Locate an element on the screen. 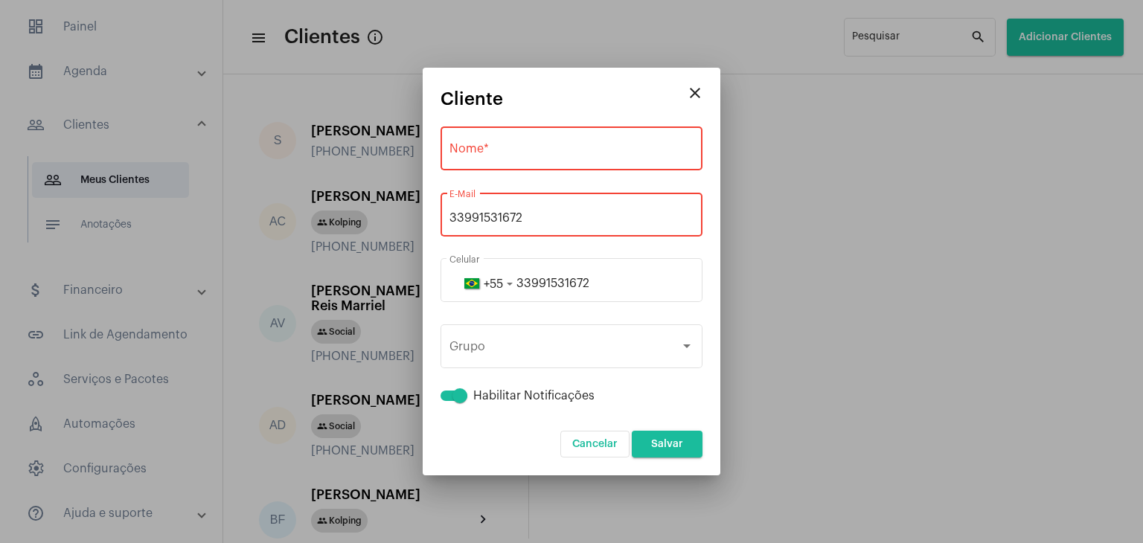  button: Salvar is located at coordinates (667, 444).